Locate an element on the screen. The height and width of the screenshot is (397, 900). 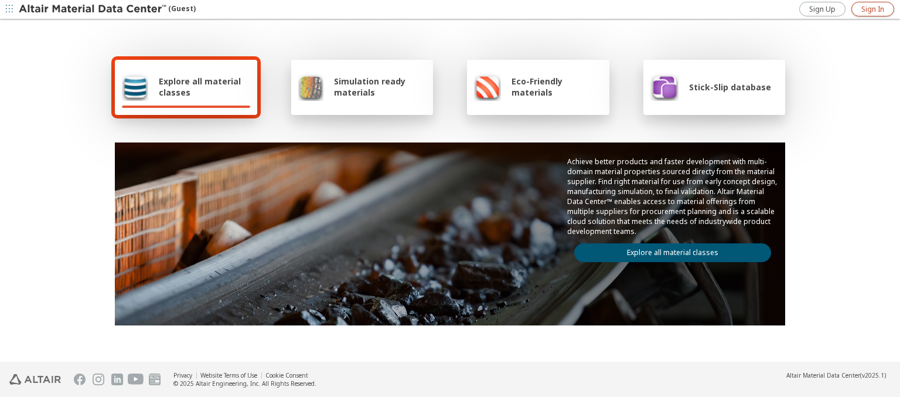
p: Achieve better products and faster development with multi-domain material properties sourced dire... is located at coordinates (673, 196).